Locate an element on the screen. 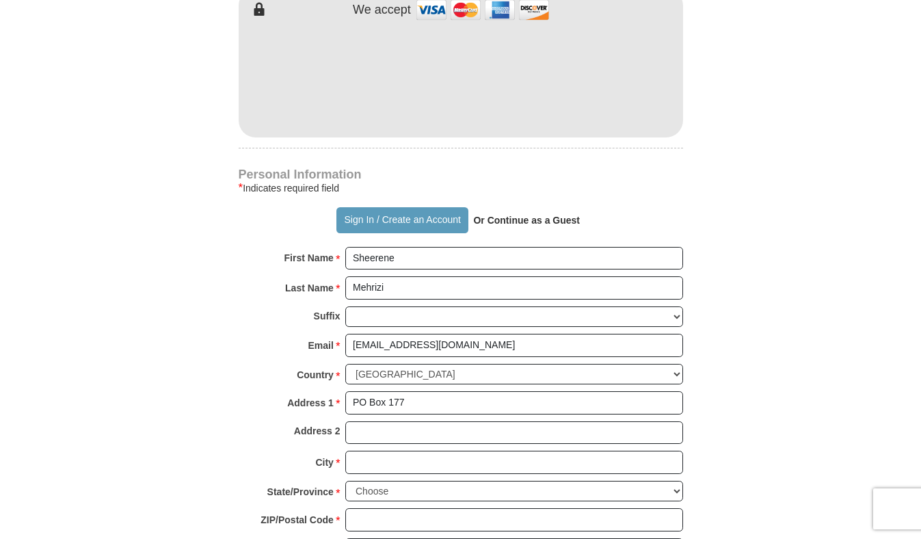 This screenshot has height=539, width=921. strong: Last Name is located at coordinates (309, 288).